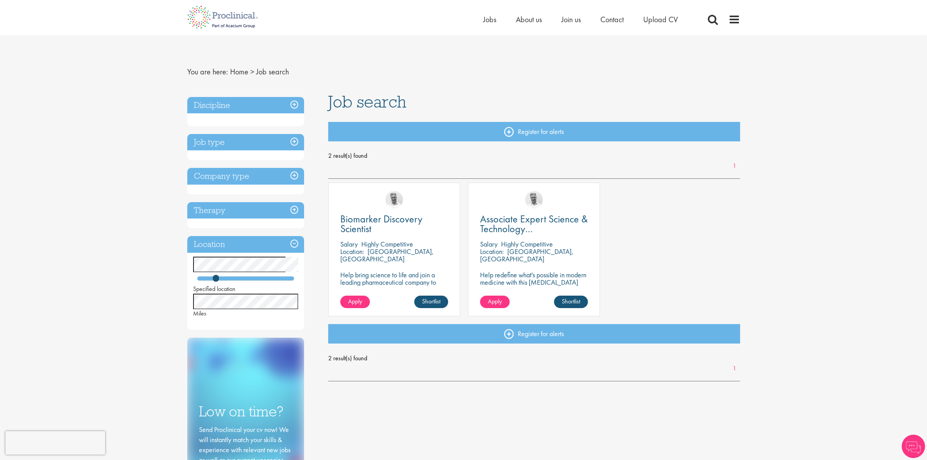 The image size is (927, 460). I want to click on a: Join us, so click(571, 19).